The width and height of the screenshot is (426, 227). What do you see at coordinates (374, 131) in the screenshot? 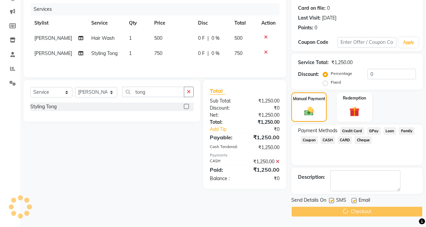
I see `span: GPay` at bounding box center [374, 131].